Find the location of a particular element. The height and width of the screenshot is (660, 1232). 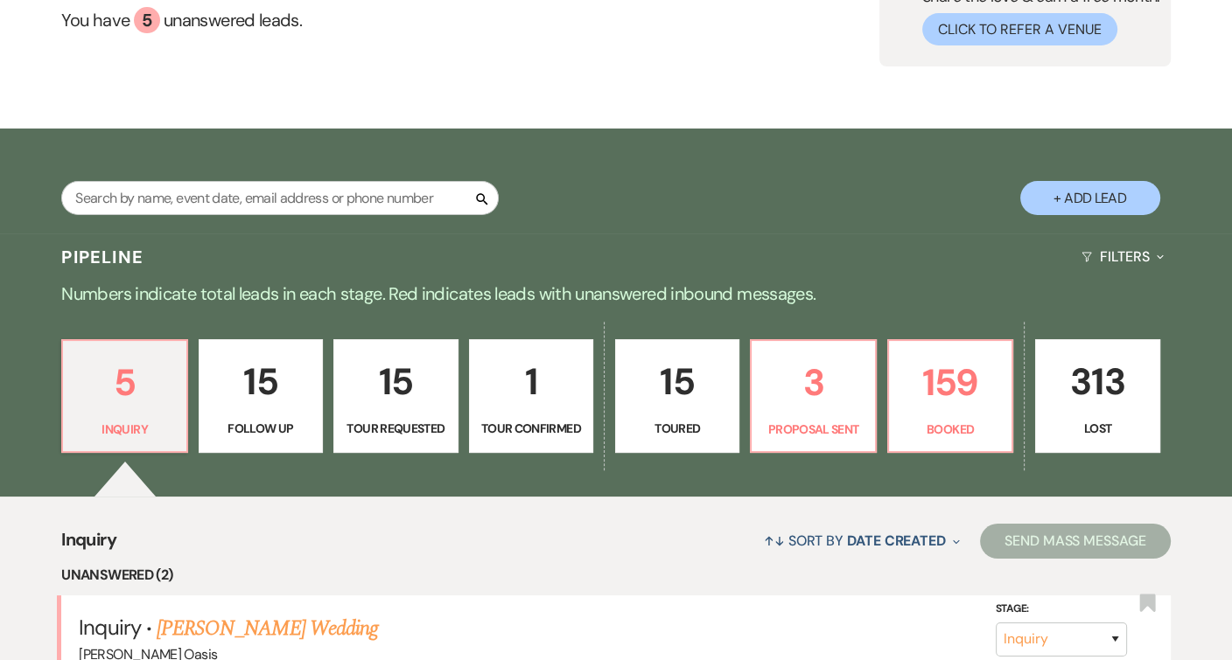

button: Sort By Date Created is located at coordinates (862, 541).